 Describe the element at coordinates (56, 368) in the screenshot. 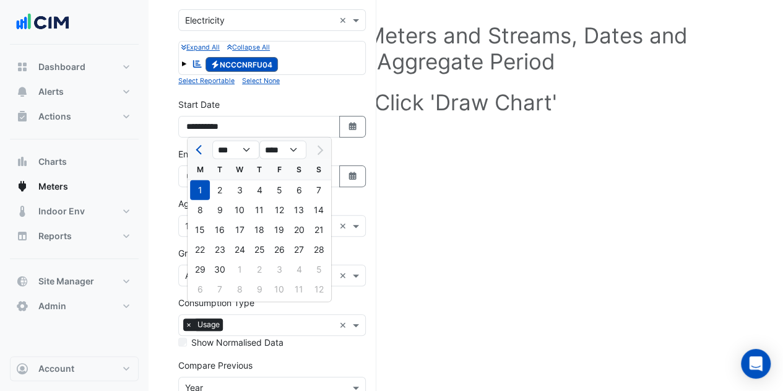

I see `span: Account` at that location.